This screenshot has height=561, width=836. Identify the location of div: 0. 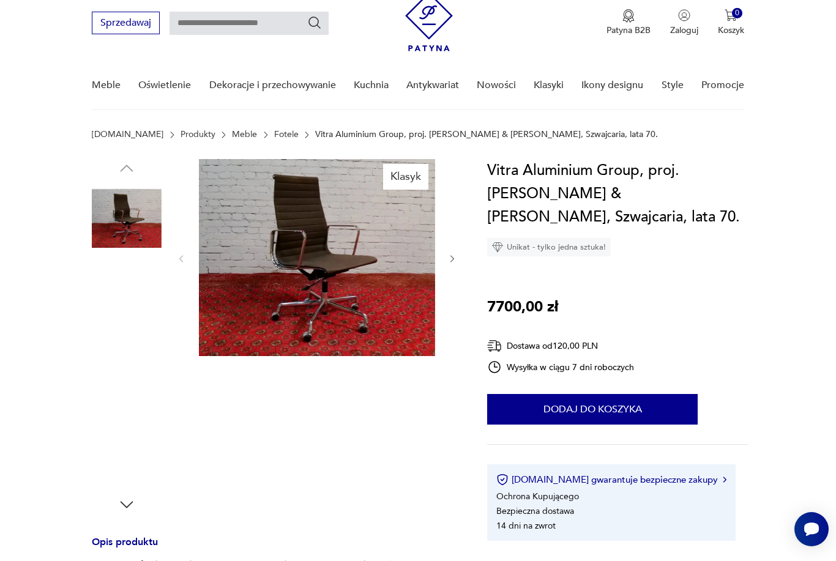
(737, 13).